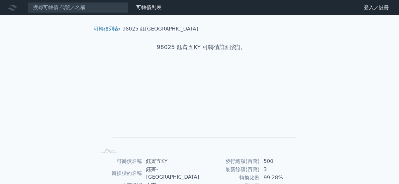 This screenshot has height=184, width=399. What do you see at coordinates (171, 162) in the screenshot?
I see `td: 鈺齊五KY` at bounding box center [171, 162].